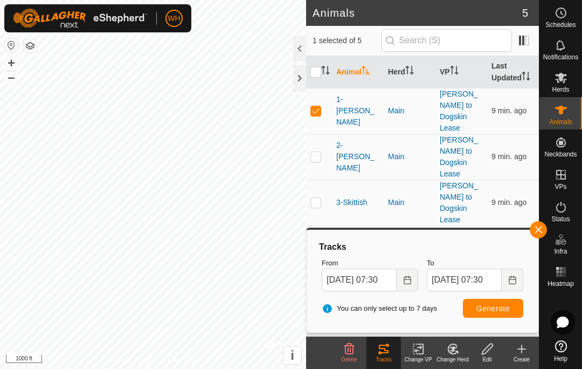  I want to click on h2: Animals, so click(417, 13).